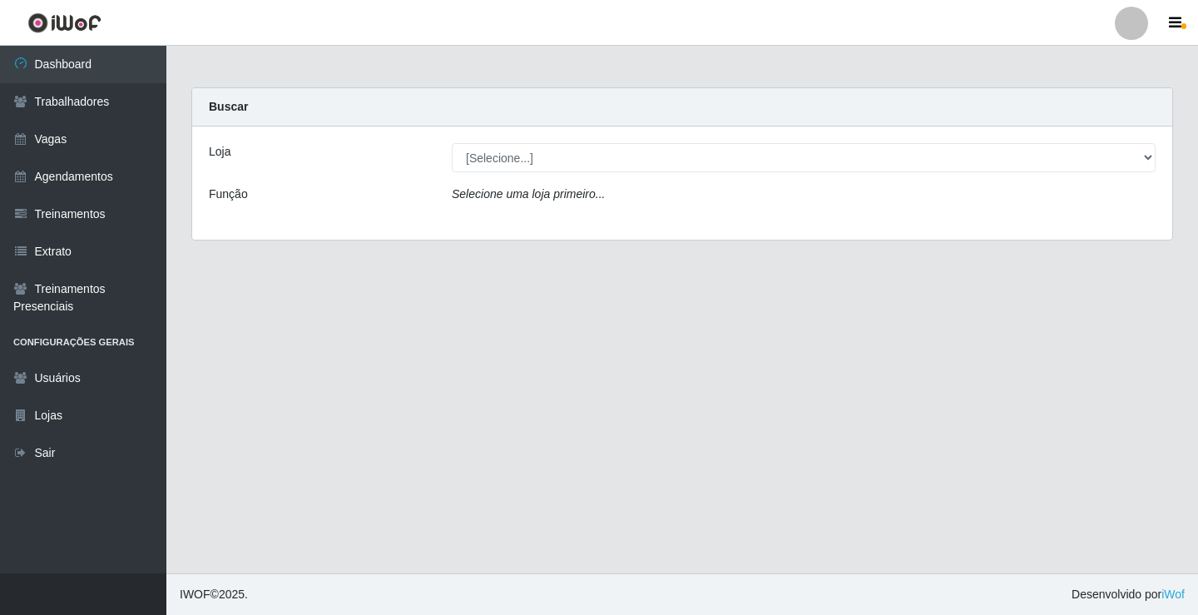  Describe the element at coordinates (220, 151) in the screenshot. I see `label: Loja` at that location.